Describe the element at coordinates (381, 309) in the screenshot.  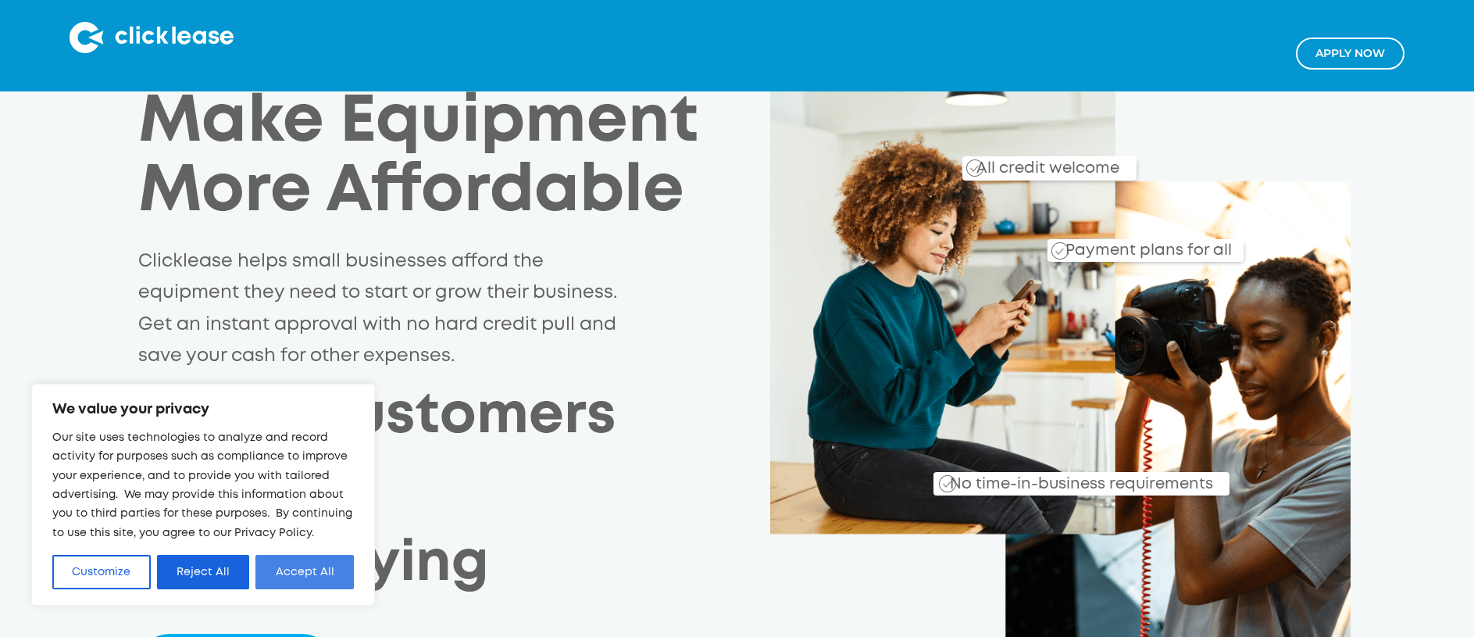
I see `p: Clicklease helps small businesses afford the equipment they need to start or grow their business....` at that location.